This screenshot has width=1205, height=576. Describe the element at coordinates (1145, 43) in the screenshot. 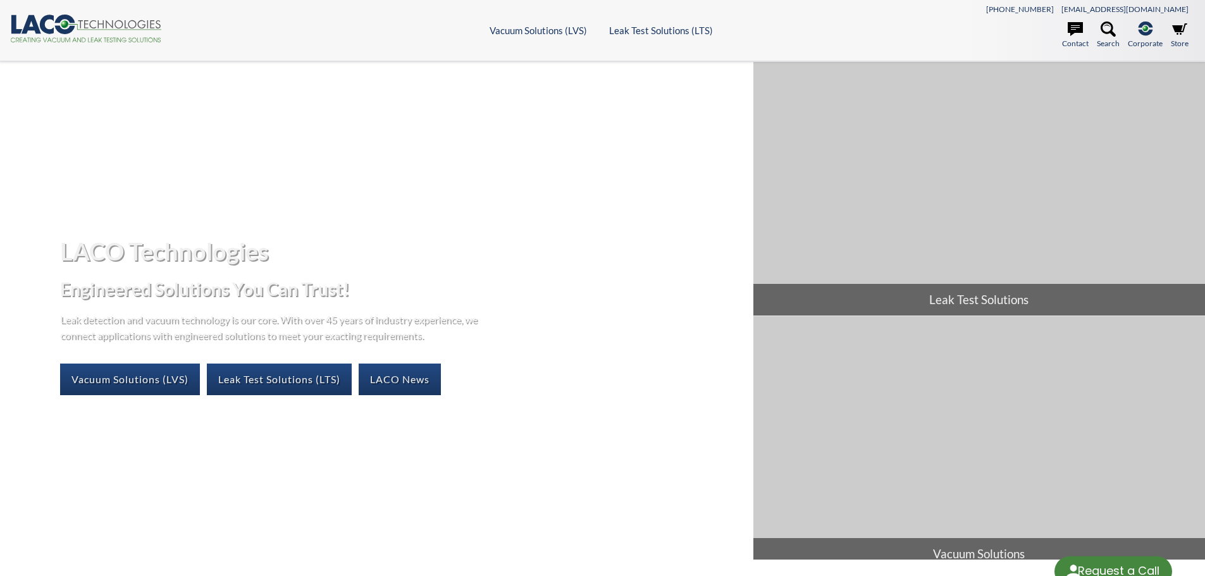

I see `span: Corporate` at that location.